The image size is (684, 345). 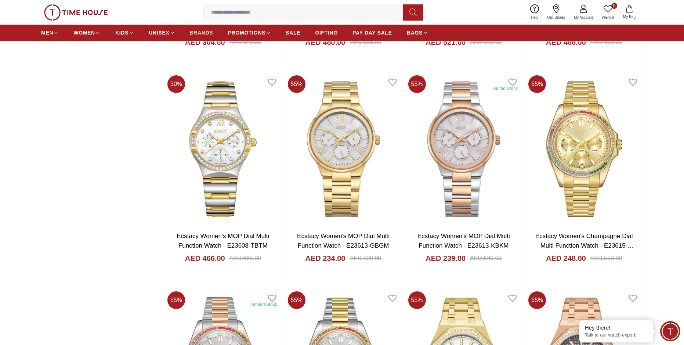 I want to click on span: SALE, so click(x=293, y=33).